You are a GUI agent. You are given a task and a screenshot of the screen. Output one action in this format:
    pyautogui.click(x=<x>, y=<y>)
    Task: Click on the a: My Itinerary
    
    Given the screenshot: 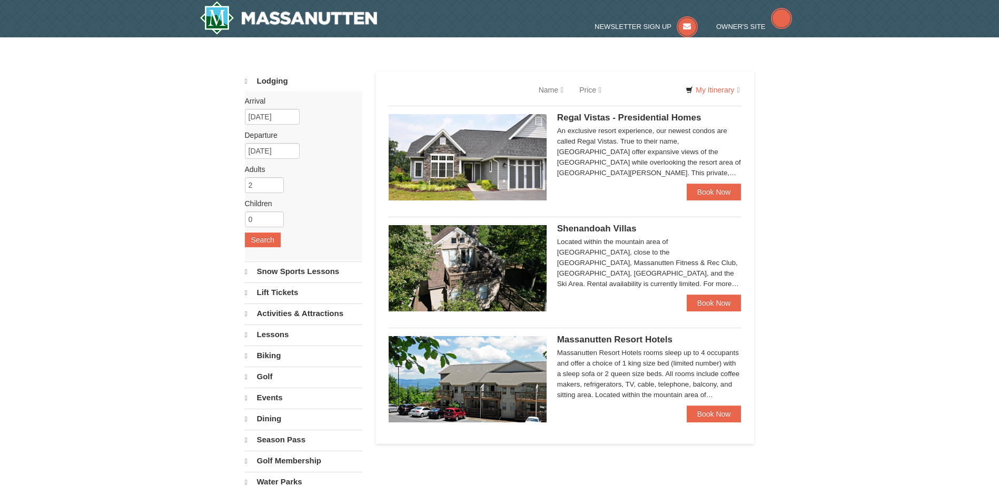 What is the action you would take?
    pyautogui.click(x=712, y=90)
    